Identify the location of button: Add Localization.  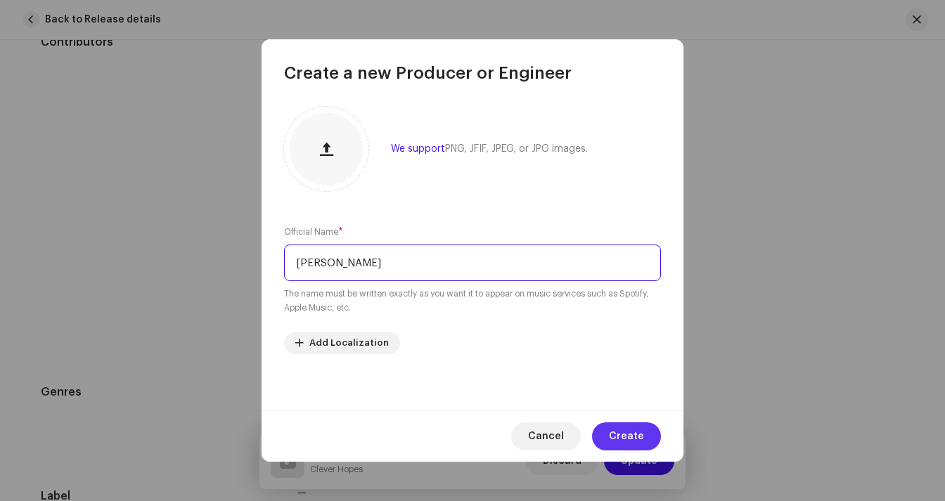
(342, 343).